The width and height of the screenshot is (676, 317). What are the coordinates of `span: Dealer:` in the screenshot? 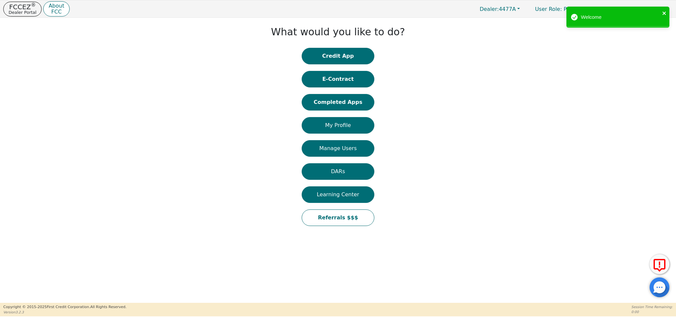 It's located at (489, 9).